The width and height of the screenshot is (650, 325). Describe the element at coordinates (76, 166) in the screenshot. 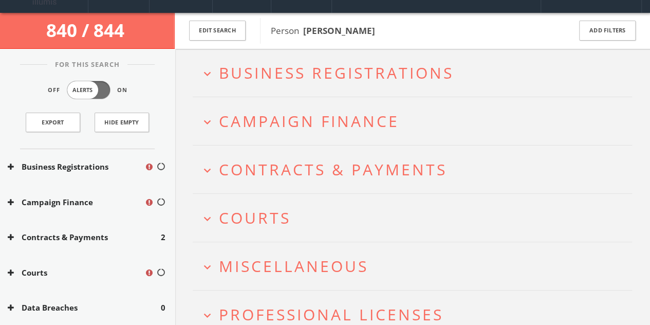

I see `button: Business Registrations` at that location.